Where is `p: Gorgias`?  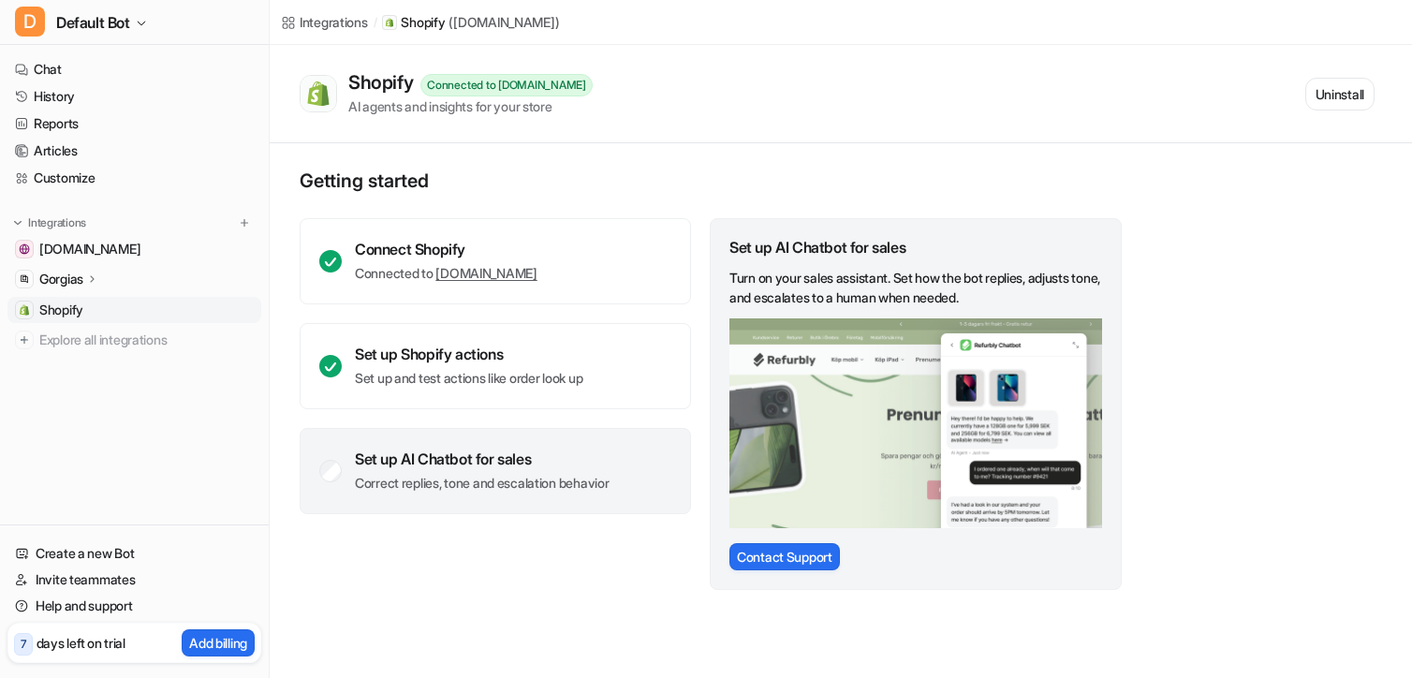
p: Gorgias is located at coordinates (61, 279).